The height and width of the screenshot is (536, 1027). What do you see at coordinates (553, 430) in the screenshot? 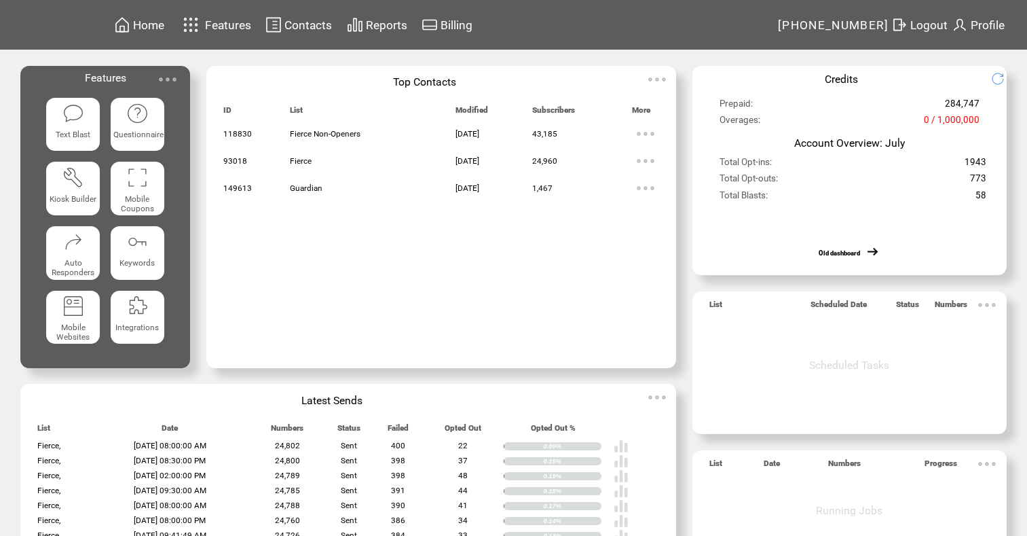
I see `span: Opted Out %` at bounding box center [553, 430].